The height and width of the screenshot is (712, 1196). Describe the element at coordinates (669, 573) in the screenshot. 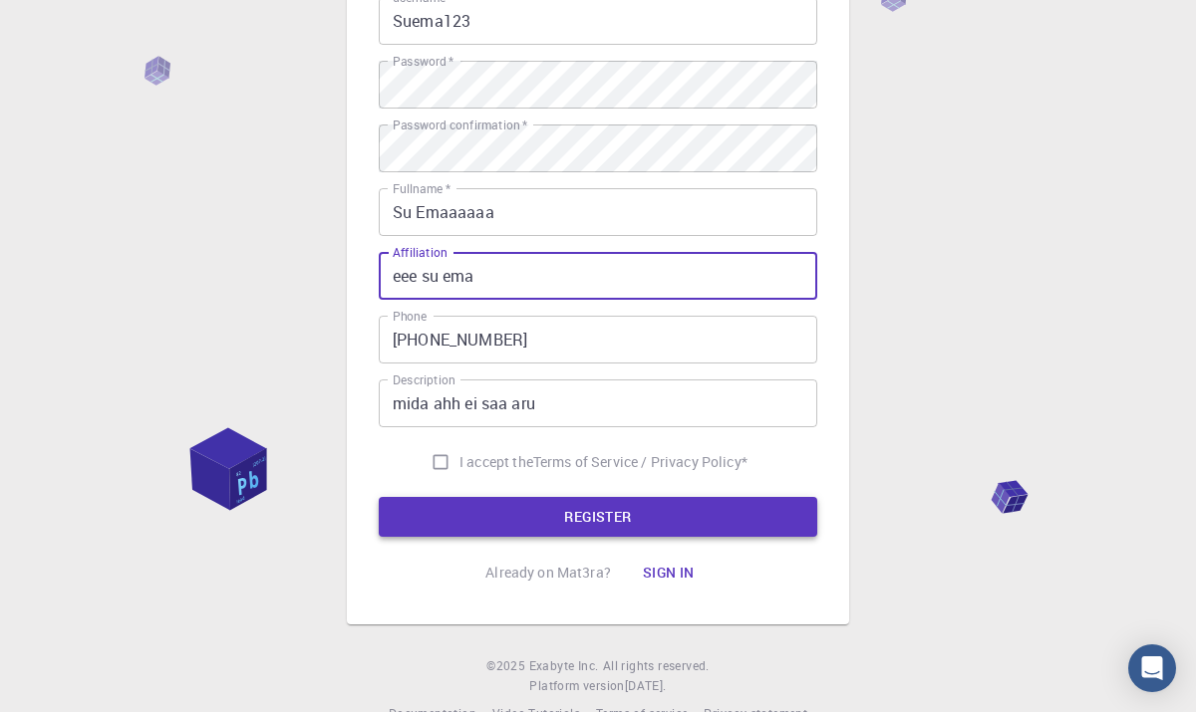

I see `a: Sign in` at that location.